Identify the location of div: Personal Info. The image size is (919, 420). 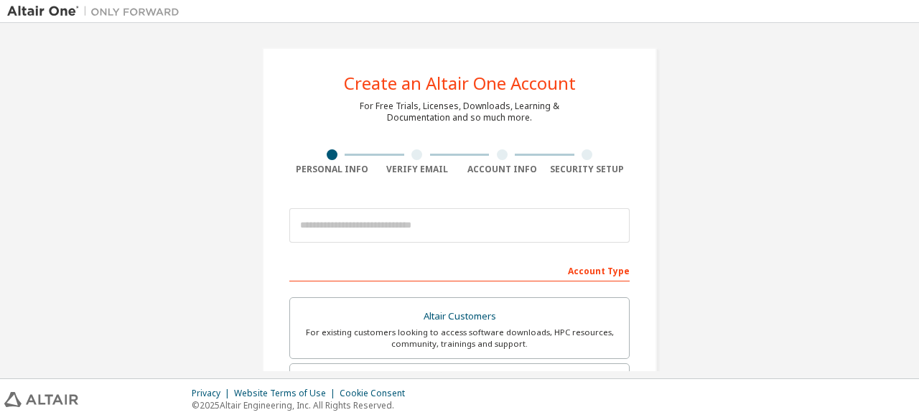
(332, 169).